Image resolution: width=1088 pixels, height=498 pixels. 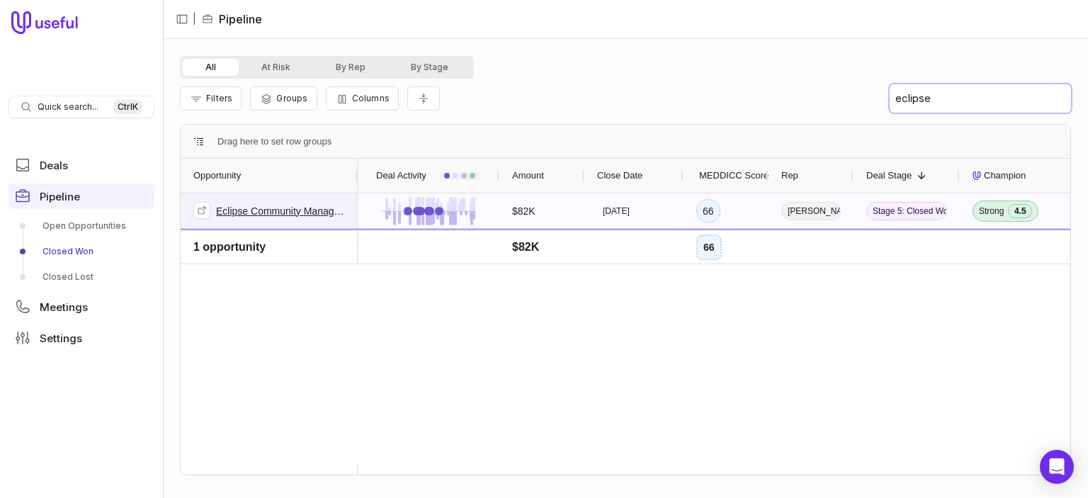 What do you see at coordinates (276, 67) in the screenshot?
I see `button: At Risk` at bounding box center [276, 67].